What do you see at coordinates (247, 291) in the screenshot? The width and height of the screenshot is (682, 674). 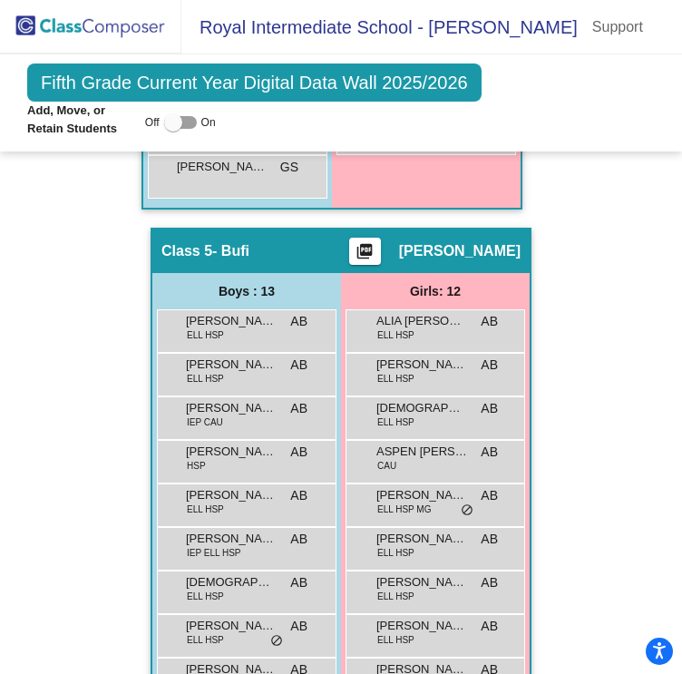 I see `div: Boys : 13` at bounding box center [247, 291].